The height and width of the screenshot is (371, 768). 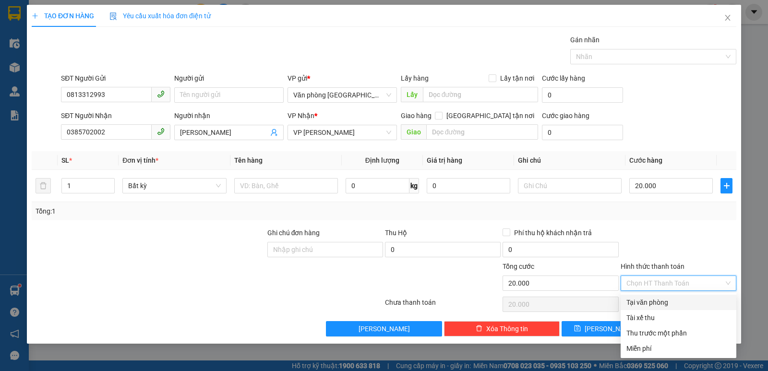 What do you see at coordinates (135, 17) in the screenshot?
I see `b: Duy Khang Limousine` at bounding box center [135, 17].